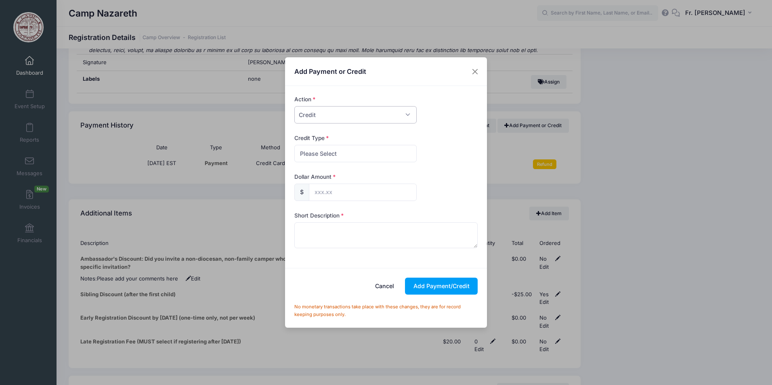  Describe the element at coordinates (363, 192) in the screenshot. I see `input: xxx.xx` at that location.